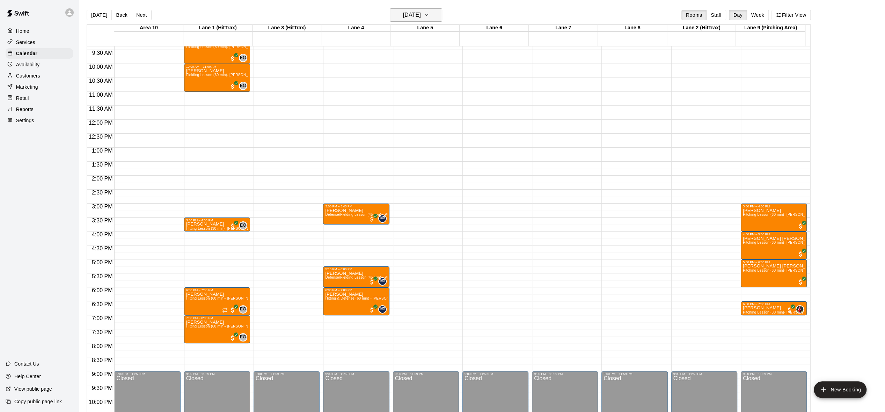 Image resolution: width=885 pixels, height=412 pixels. I want to click on div: 6:00 PM – 7:00 PM: Kylee Volosin, so click(217, 301).